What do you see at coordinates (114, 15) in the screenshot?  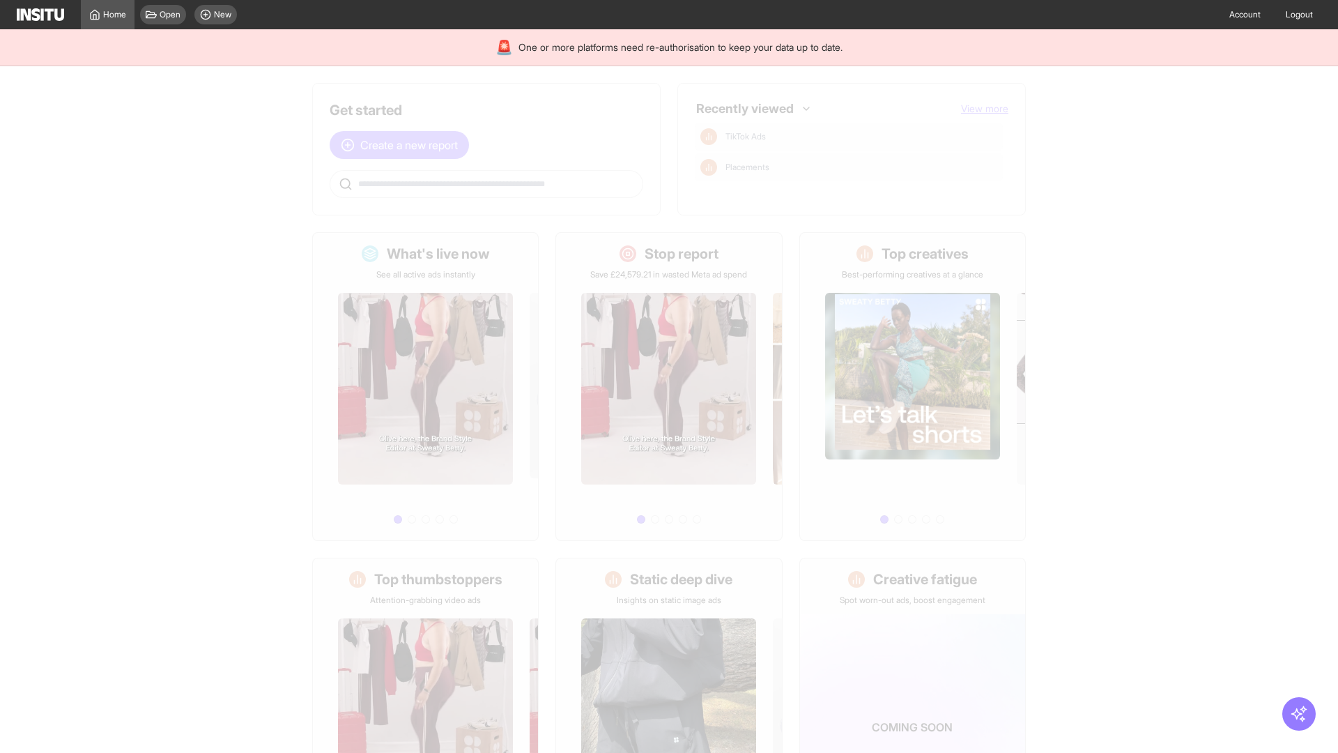 I see `span: Home` at bounding box center [114, 15].